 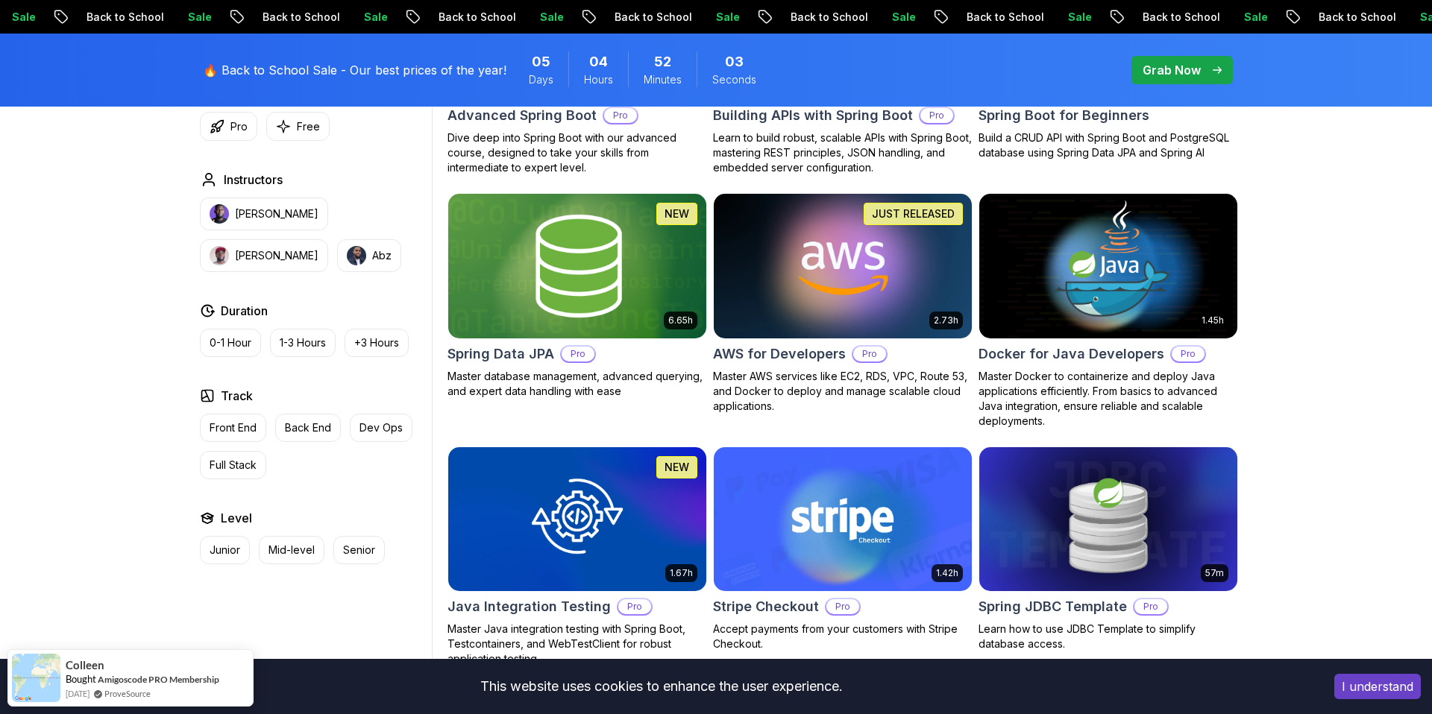 I want to click on p: 2.73h, so click(x=946, y=321).